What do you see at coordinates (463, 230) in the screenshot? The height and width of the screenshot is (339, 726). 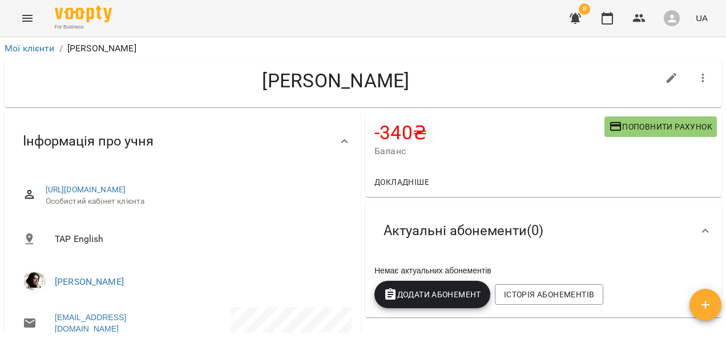 I see `span: Актуальні абонементи ( 0 )` at bounding box center [463, 230].